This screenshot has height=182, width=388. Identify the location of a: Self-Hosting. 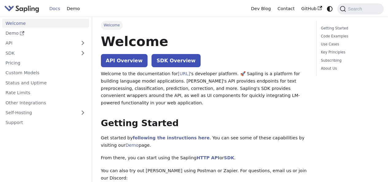
(45, 113).